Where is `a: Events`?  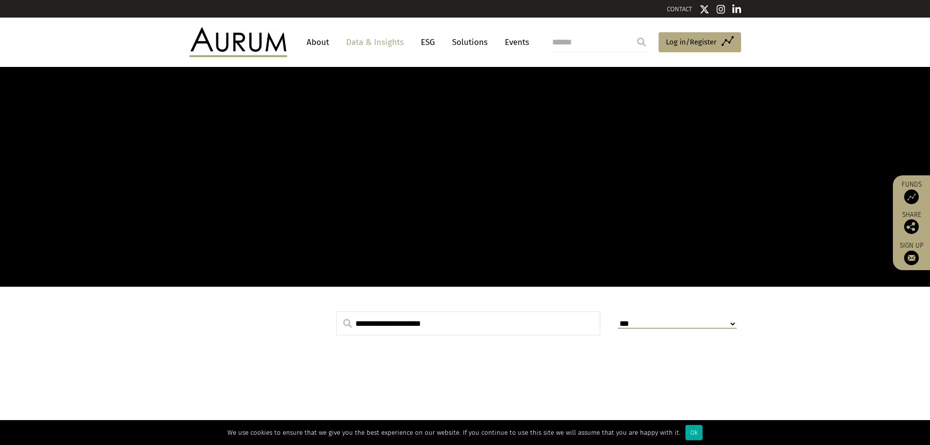
a: Events is located at coordinates (515, 42).